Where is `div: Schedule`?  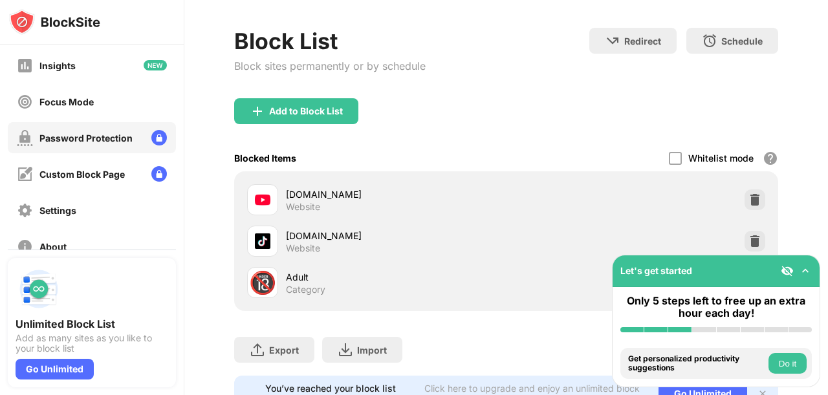
div: Schedule is located at coordinates (742, 41).